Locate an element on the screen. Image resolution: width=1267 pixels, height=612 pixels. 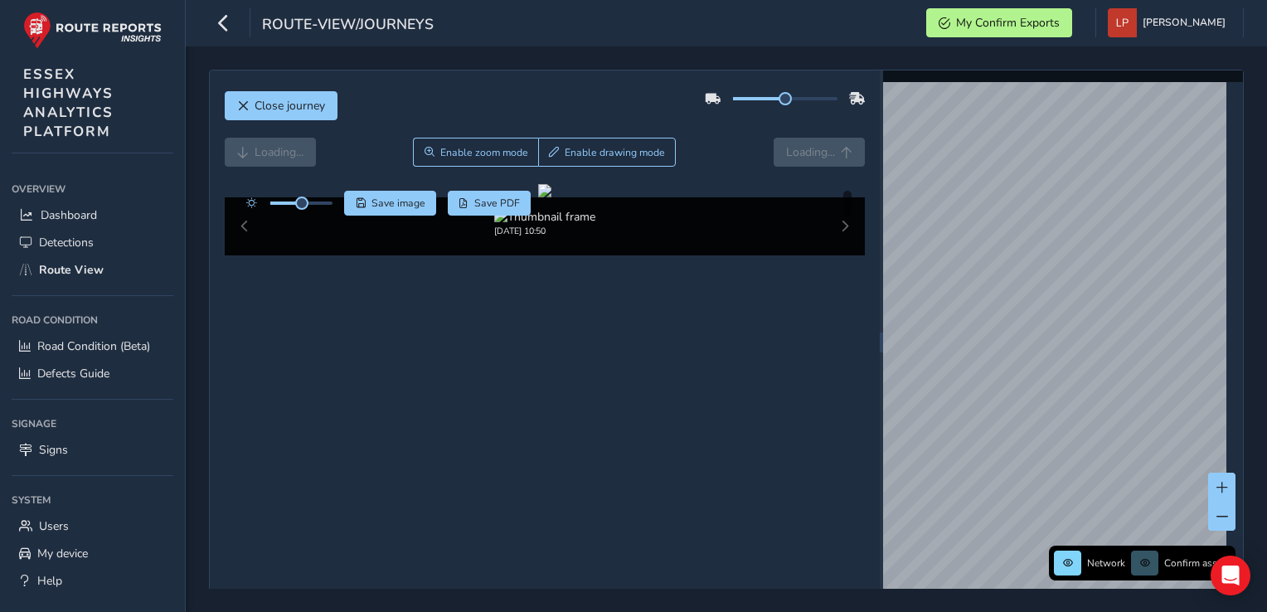
span: Save image is located at coordinates (398, 203).